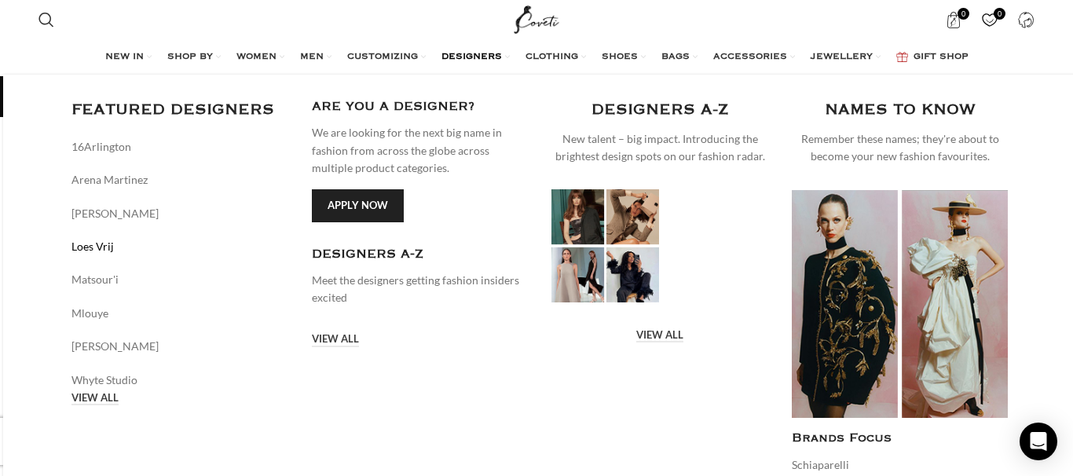 Image resolution: width=1073 pixels, height=476 pixels. I want to click on img: luxury dresses schiaparelli Designers, so click(900, 304).